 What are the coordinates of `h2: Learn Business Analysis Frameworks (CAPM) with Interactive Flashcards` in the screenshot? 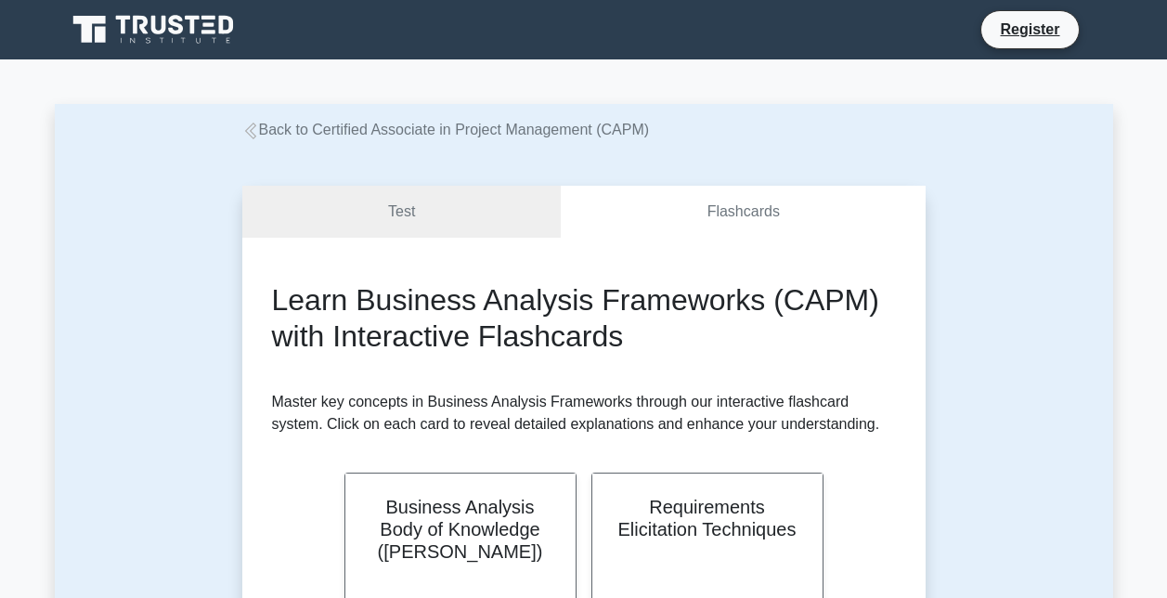 It's located at (584, 318).